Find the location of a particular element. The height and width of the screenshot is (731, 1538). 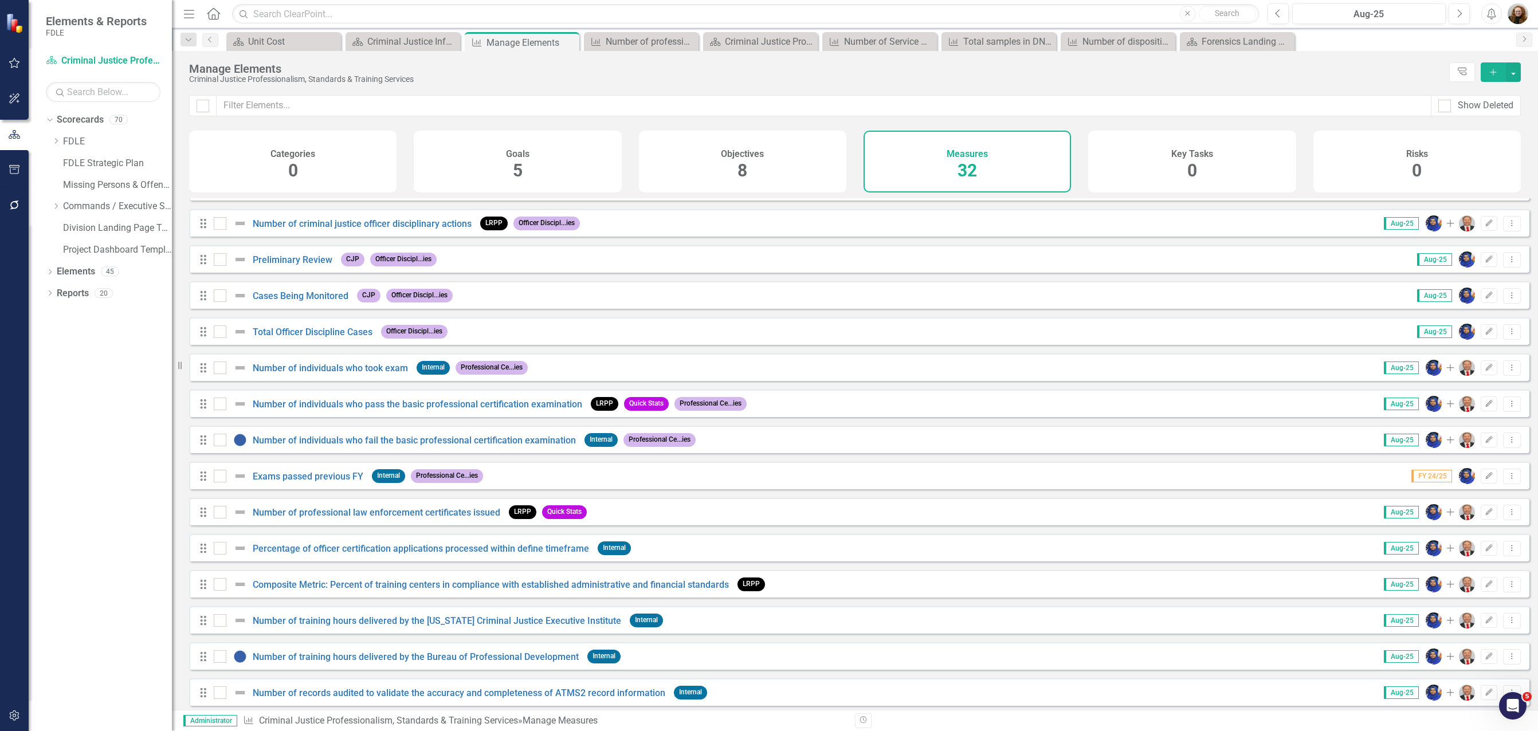

input: Search Below... is located at coordinates (103, 92).